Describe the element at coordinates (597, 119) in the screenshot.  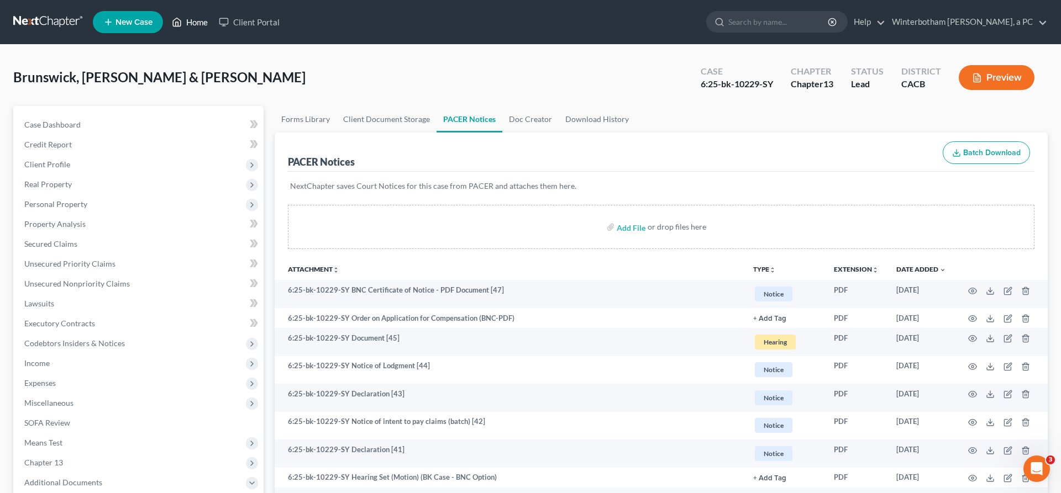
I see `a: Download History` at that location.